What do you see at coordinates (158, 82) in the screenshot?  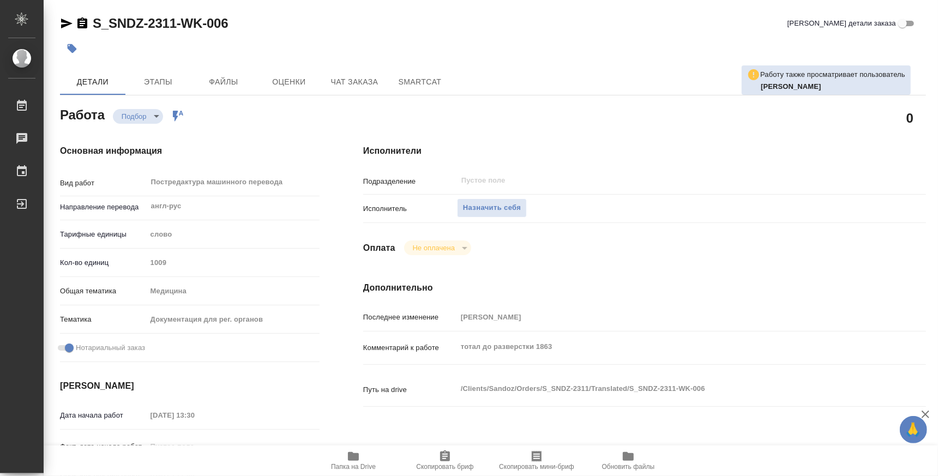 I see `span: Этапы` at bounding box center [158, 82].